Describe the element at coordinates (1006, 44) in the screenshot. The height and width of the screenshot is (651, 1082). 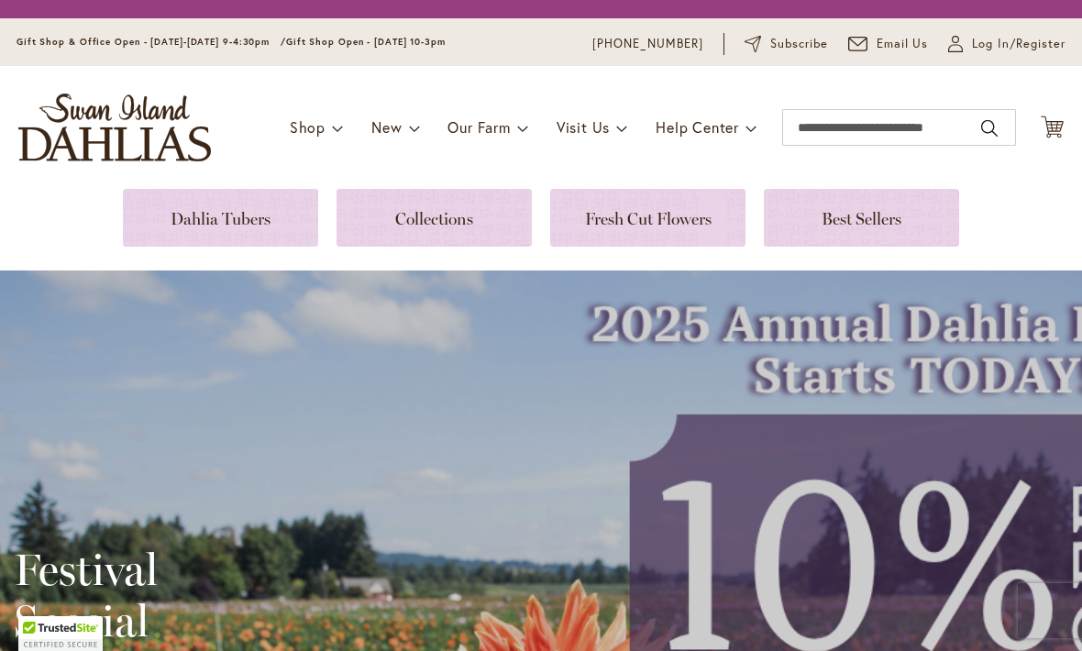
I see `a: Log In/Register` at that location.